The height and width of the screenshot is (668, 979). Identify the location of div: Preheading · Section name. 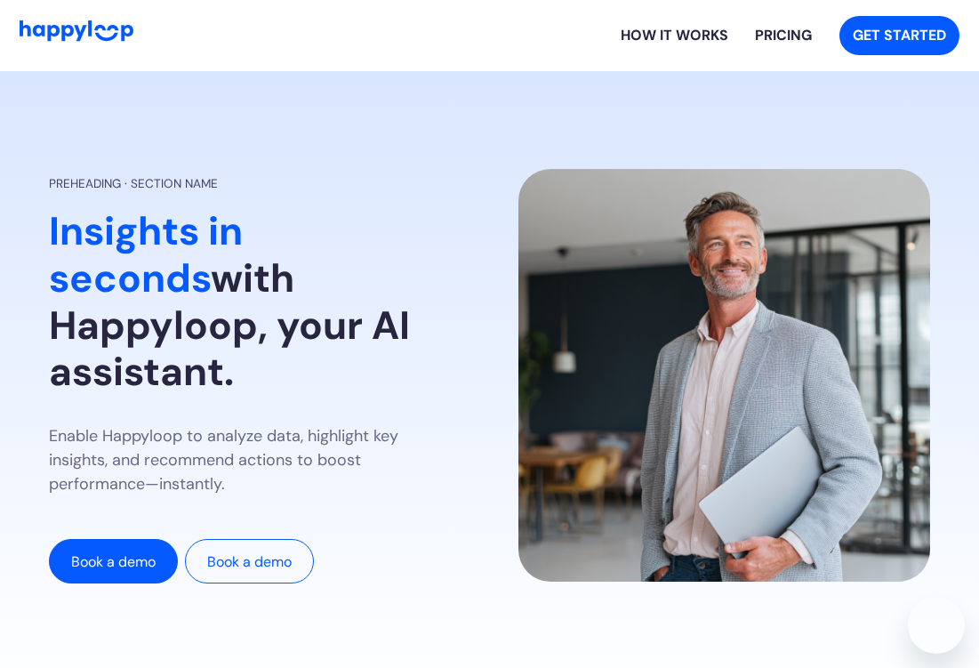
(133, 184).